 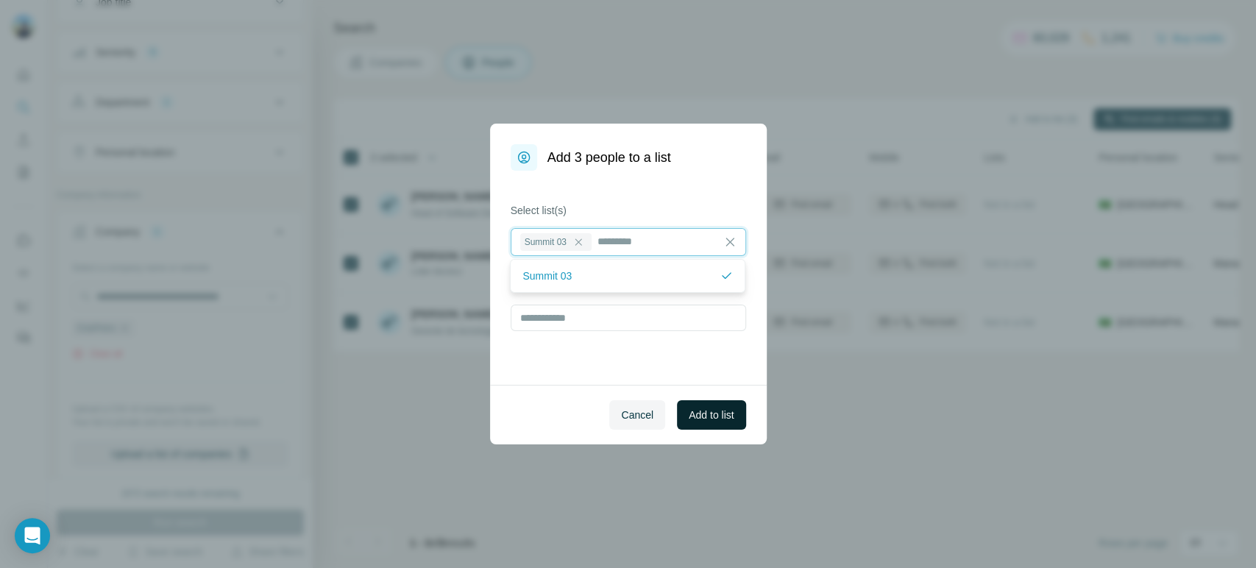 I want to click on label: Select list(s), so click(x=628, y=210).